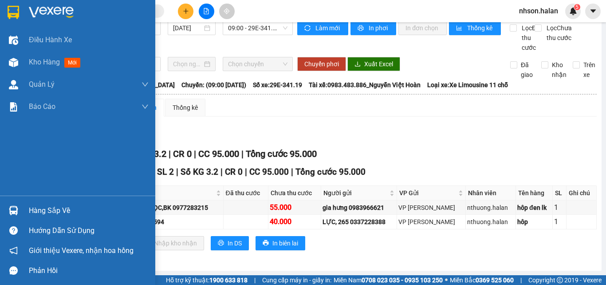 The image size is (606, 285). Describe the element at coordinates (42, 84) in the screenshot. I see `span: Quản Lý` at that location.